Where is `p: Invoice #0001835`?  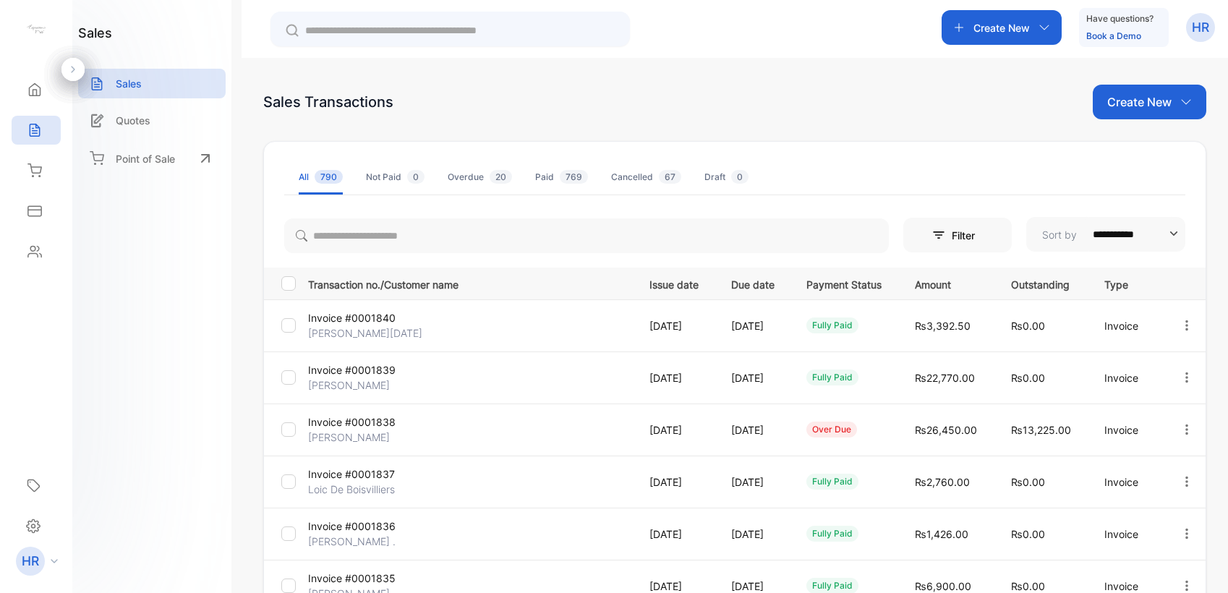 p: Invoice #0001835 is located at coordinates (362, 578).